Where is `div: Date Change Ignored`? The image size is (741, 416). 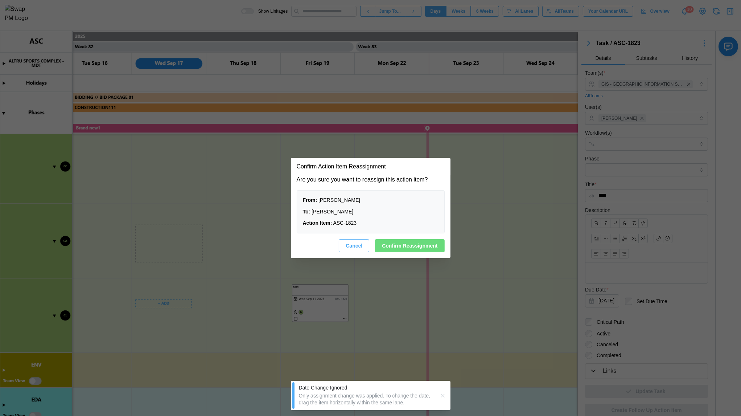
div: Date Change Ignored is located at coordinates (367, 388).